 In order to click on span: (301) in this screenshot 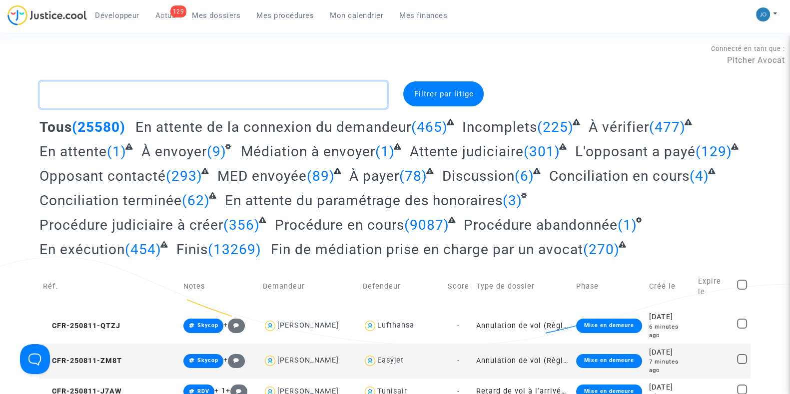, I will do `click(542, 151)`.